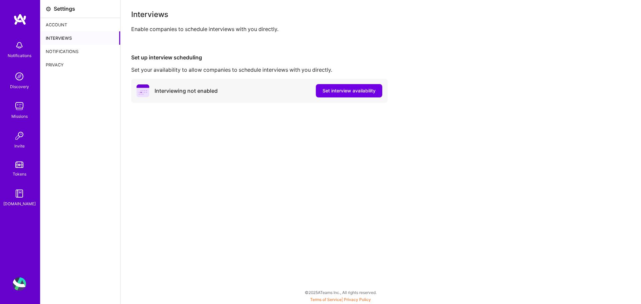 The width and height of the screenshot is (641, 304). I want to click on div: Tokens, so click(19, 174).